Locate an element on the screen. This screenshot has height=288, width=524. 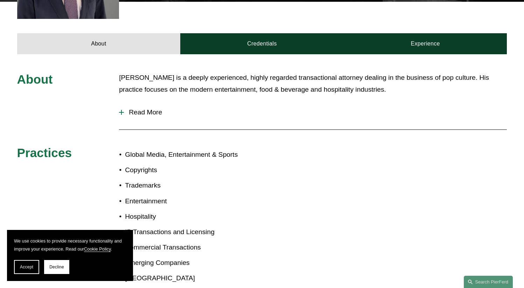
span: Decline is located at coordinates (57, 267).